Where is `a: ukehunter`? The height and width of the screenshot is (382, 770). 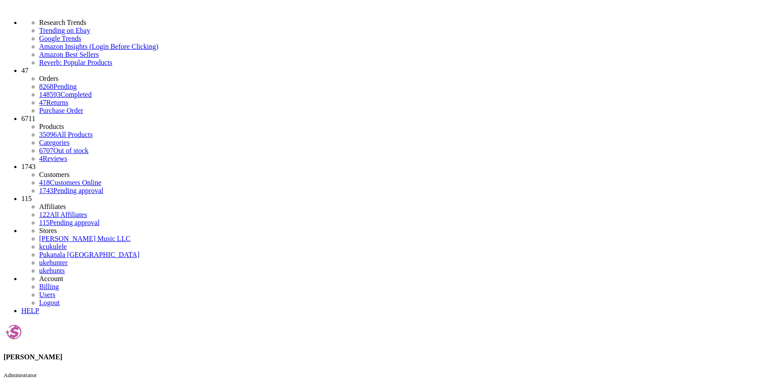 a: ukehunter is located at coordinates (53, 262).